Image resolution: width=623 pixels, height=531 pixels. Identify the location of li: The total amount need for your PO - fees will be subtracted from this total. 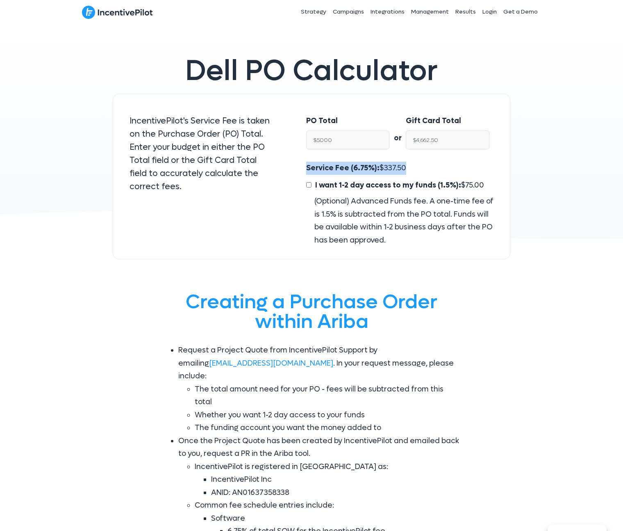
(328, 395).